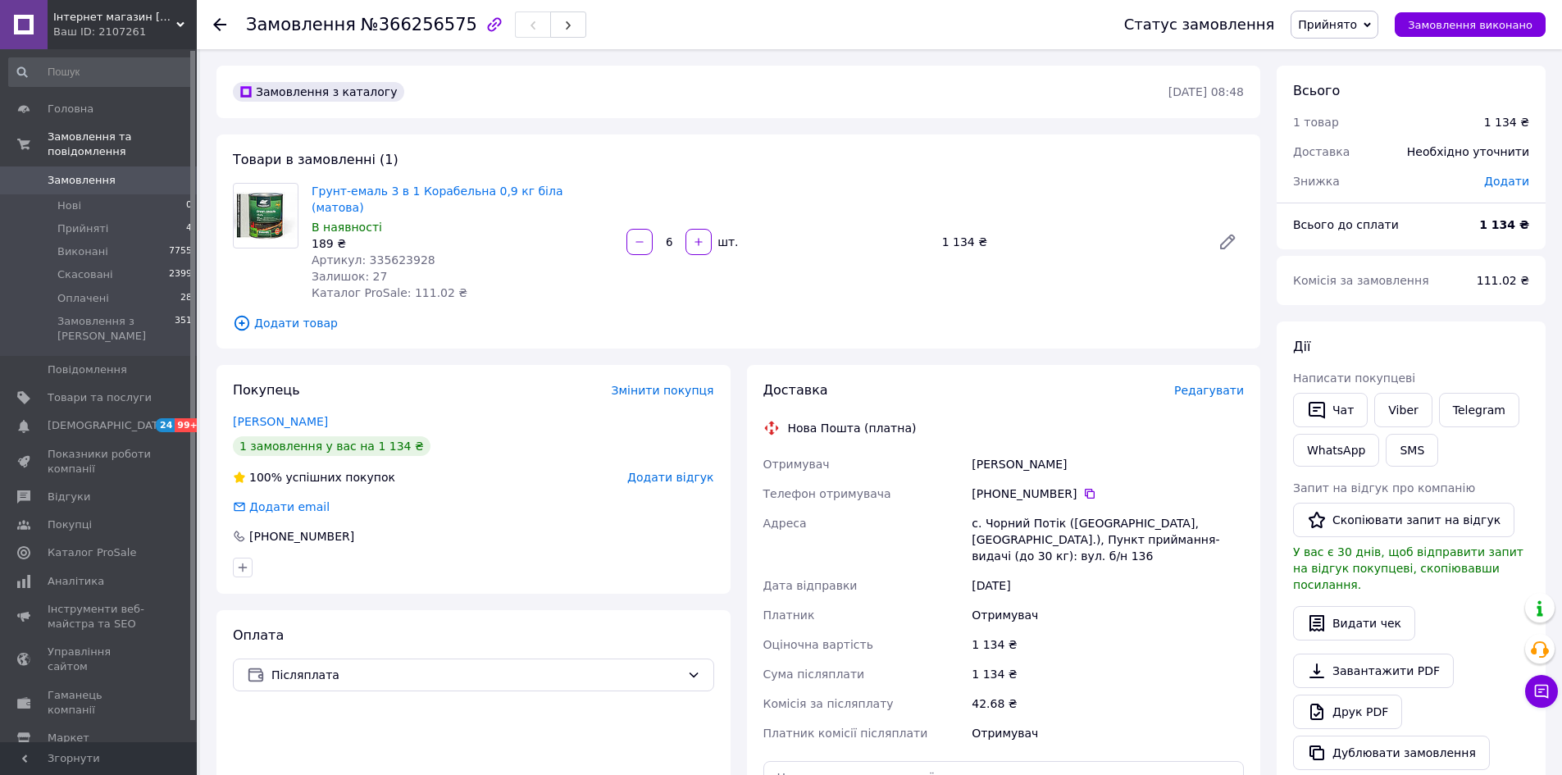 The width and height of the screenshot is (1562, 775). What do you see at coordinates (1347, 712) in the screenshot?
I see `a: Друк PDF` at bounding box center [1347, 712].